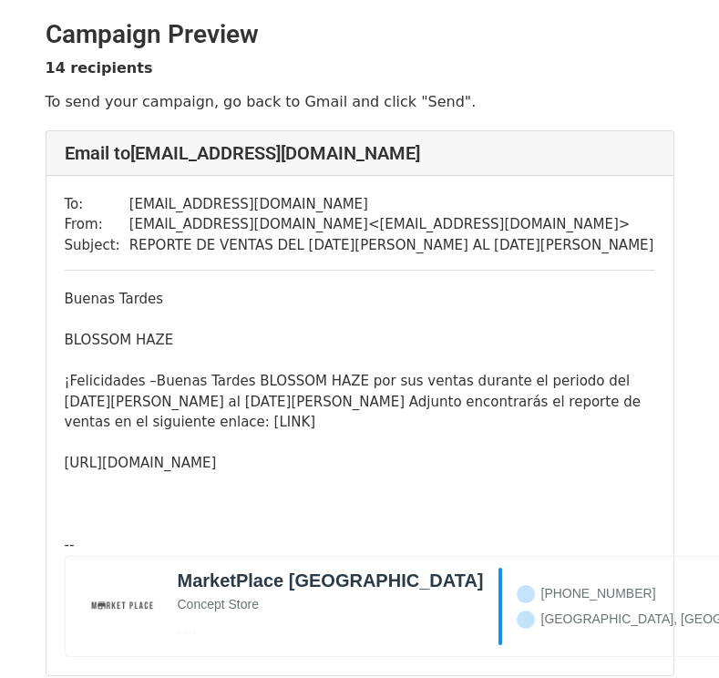  I want to click on div: Buenas Tardes, so click(360, 299).